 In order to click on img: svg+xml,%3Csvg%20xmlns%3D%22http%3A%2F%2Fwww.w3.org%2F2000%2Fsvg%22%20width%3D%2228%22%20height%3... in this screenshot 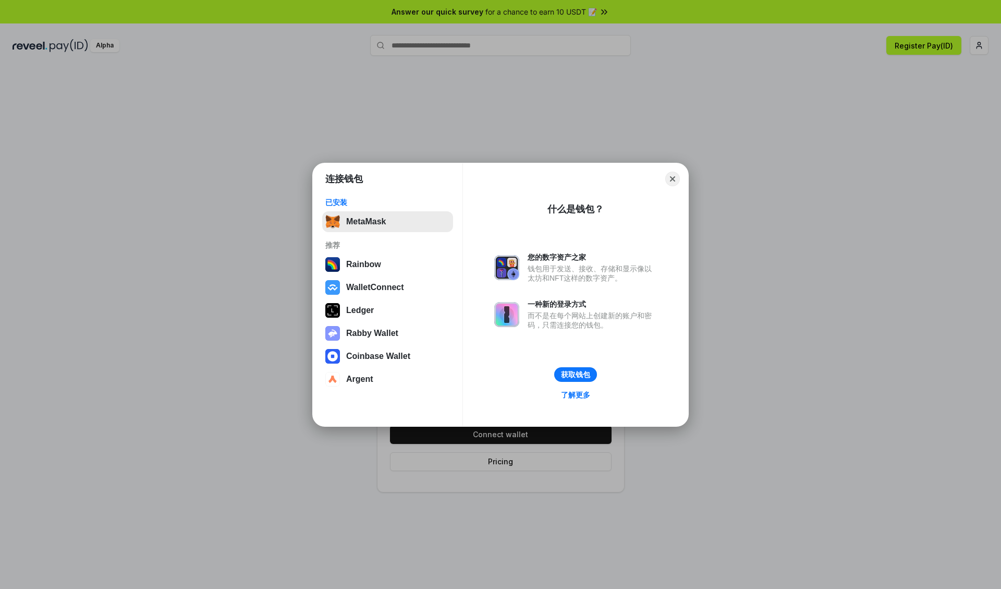, I will do `click(333, 310)`.